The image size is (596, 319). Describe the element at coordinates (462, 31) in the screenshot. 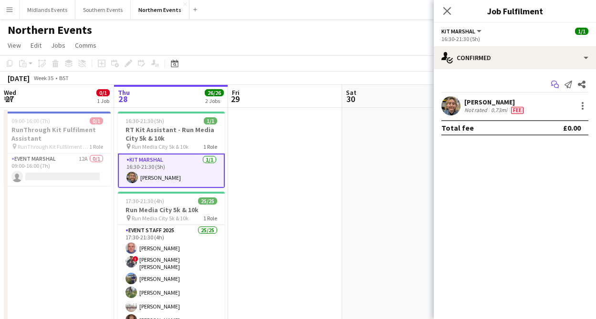

I see `button: Kit Marshal` at that location.